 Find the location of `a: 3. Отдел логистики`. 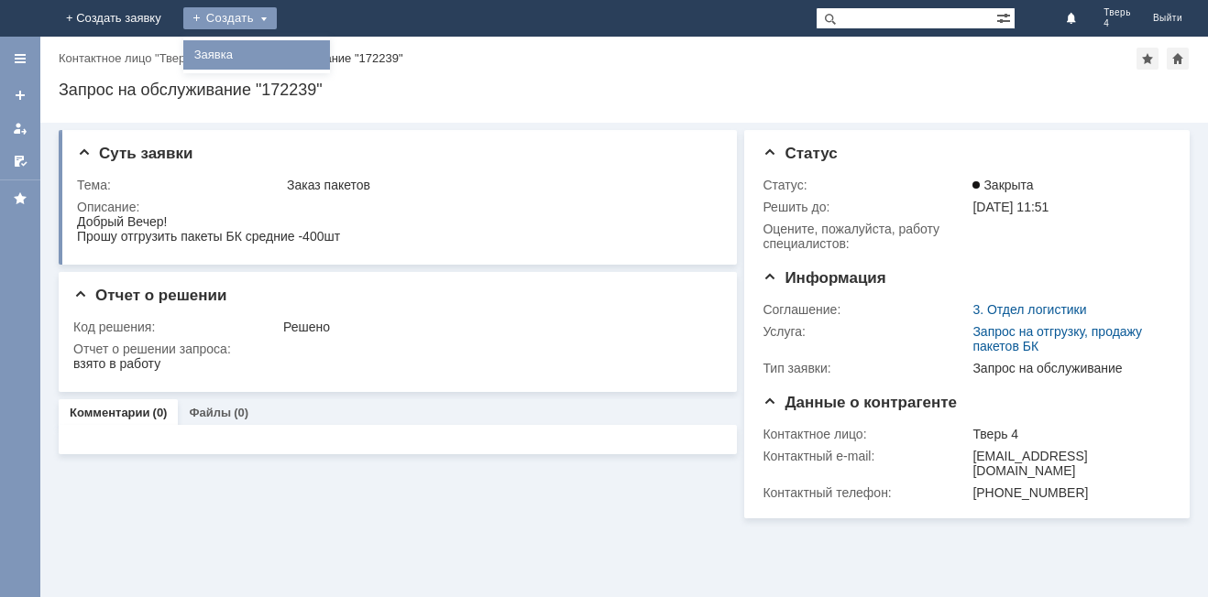

a: 3. Отдел логистики is located at coordinates (1029, 310).